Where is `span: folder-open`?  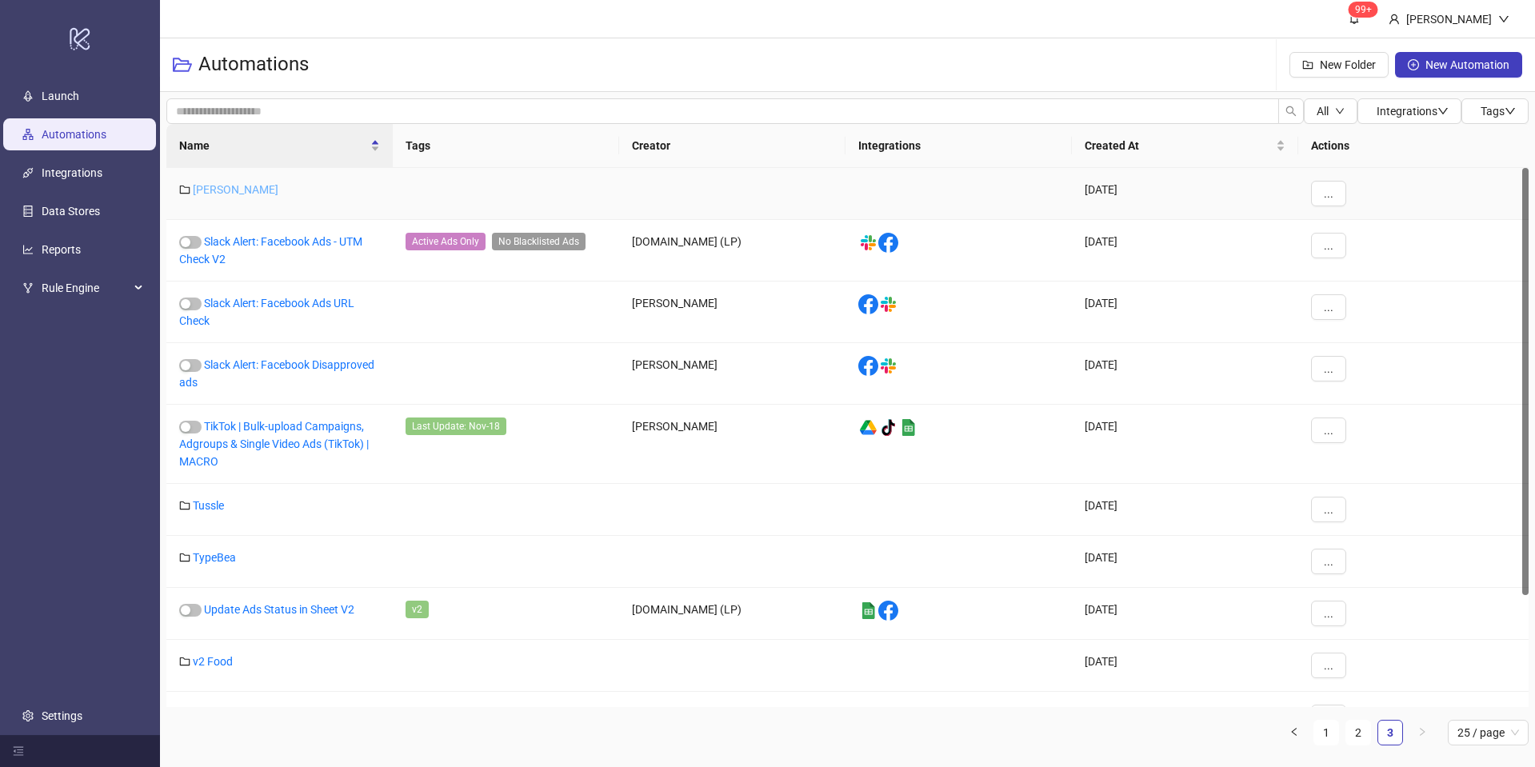
span: folder-open is located at coordinates (182, 65).